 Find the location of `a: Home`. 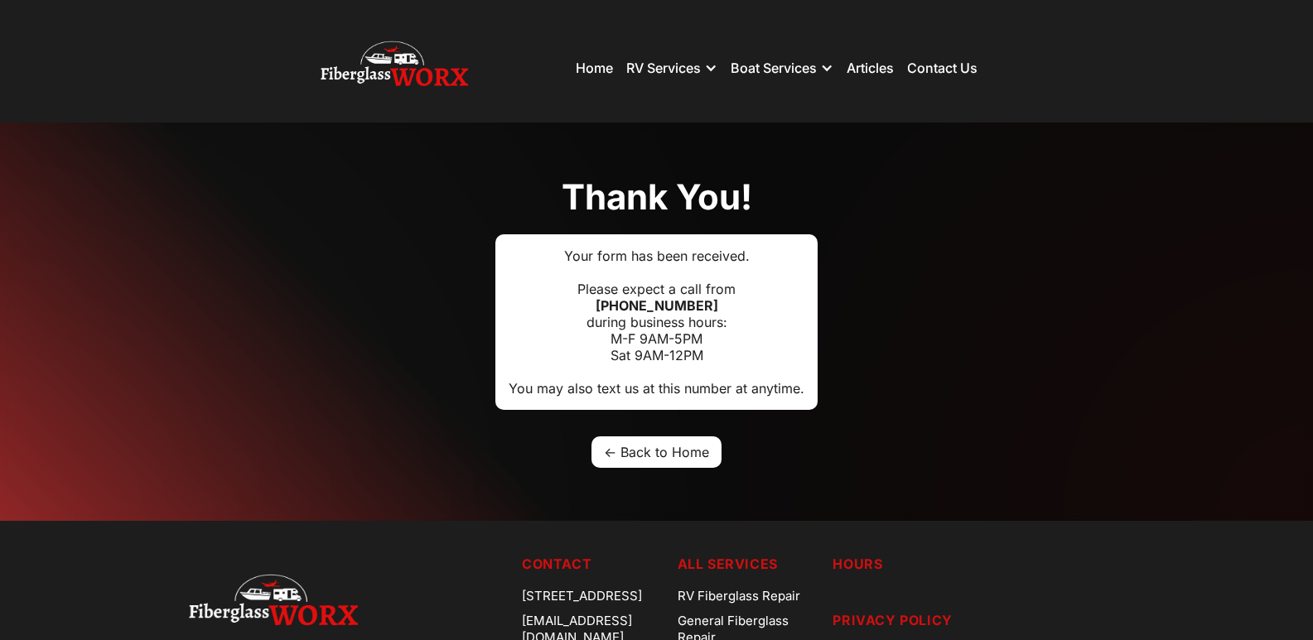

a: Home is located at coordinates (594, 68).